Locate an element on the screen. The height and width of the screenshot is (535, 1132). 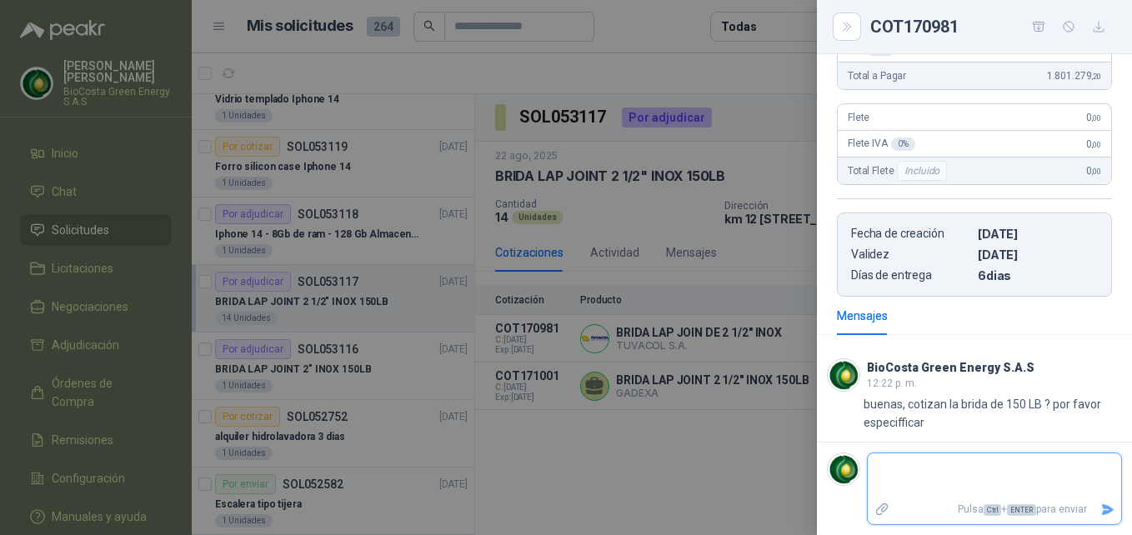
button: Close is located at coordinates (847, 27).